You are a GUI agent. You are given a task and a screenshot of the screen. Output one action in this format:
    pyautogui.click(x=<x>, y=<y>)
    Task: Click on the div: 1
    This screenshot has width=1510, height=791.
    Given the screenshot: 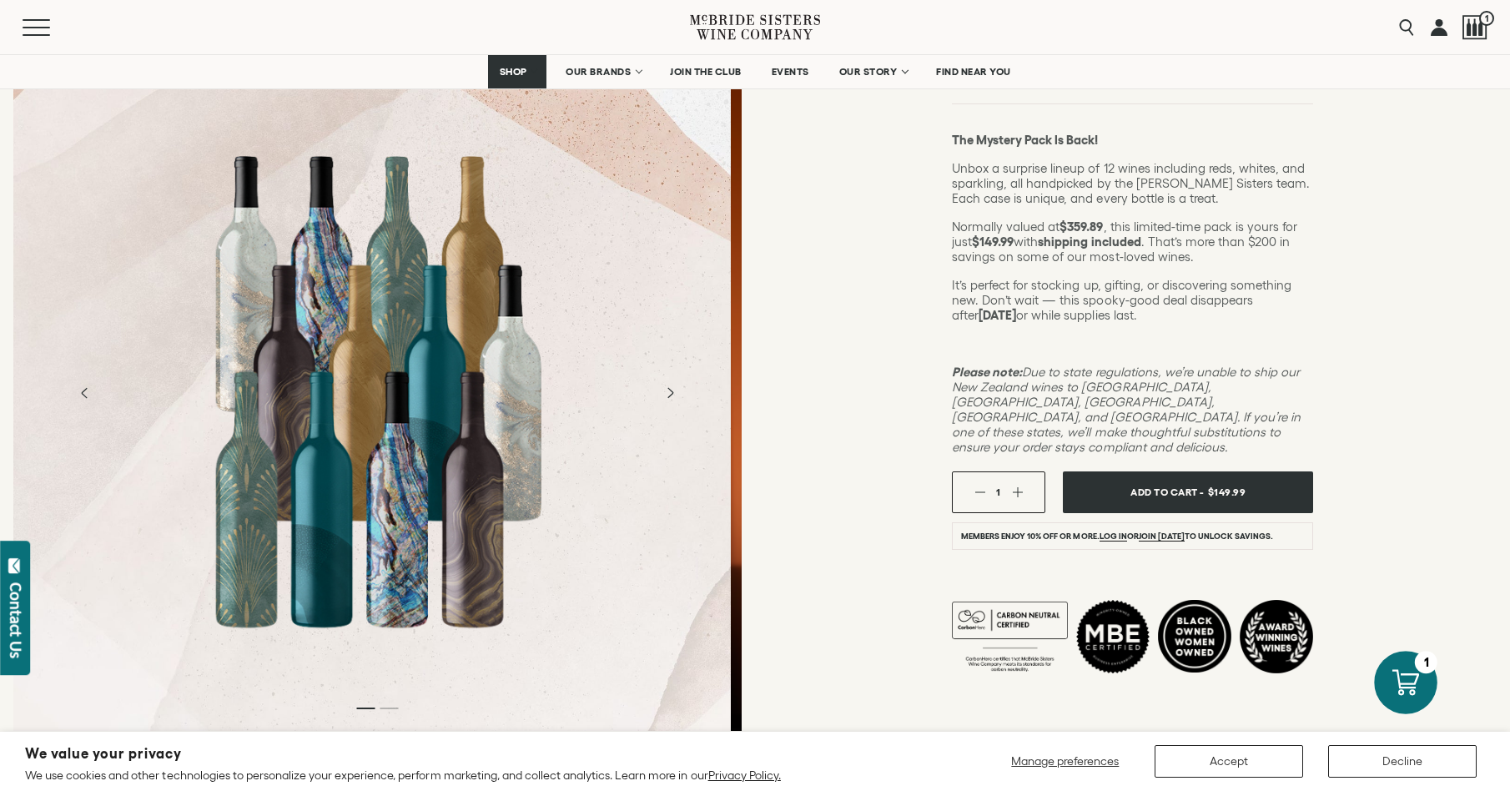 What is the action you would take?
    pyautogui.click(x=1425, y=661)
    